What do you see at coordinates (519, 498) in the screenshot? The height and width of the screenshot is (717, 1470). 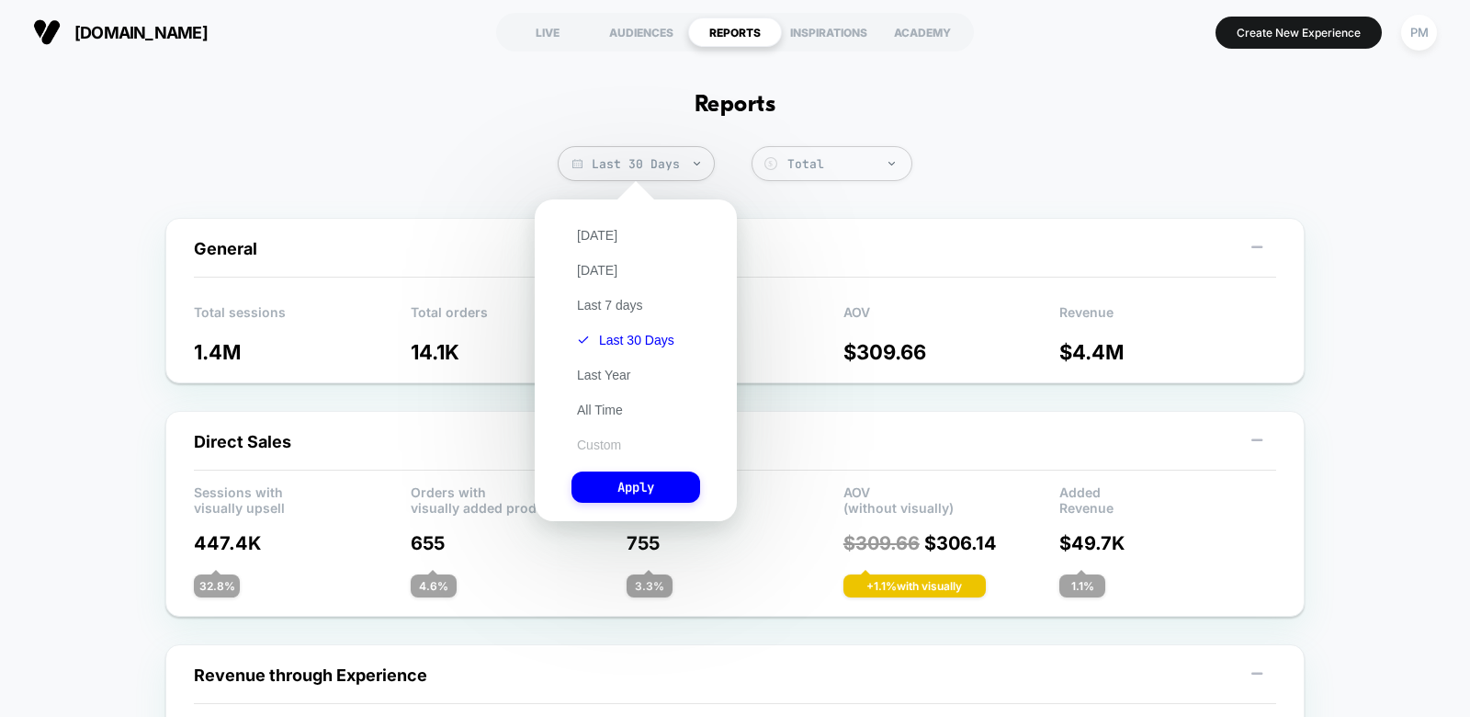 I see `p: Orders with visually added products` at bounding box center [519, 498].